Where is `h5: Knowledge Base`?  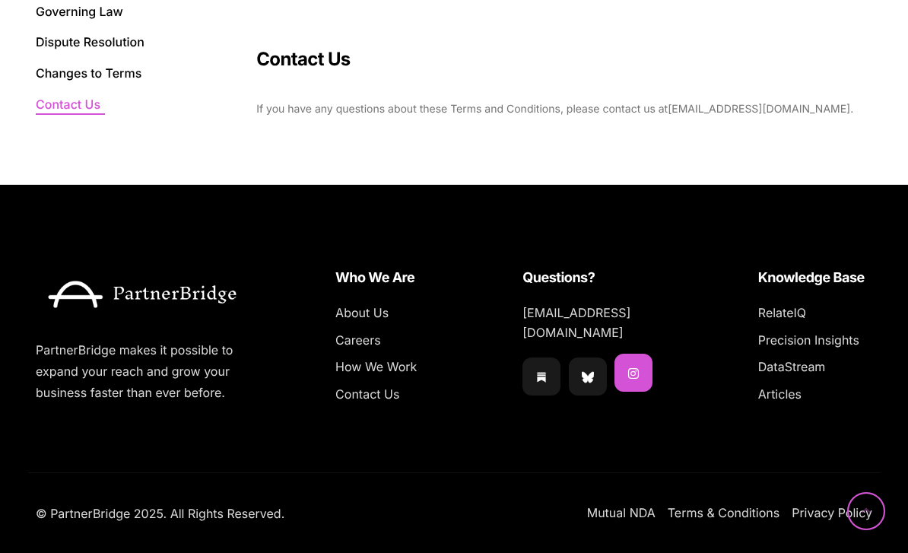 h5: Knowledge Base is located at coordinates (815, 278).